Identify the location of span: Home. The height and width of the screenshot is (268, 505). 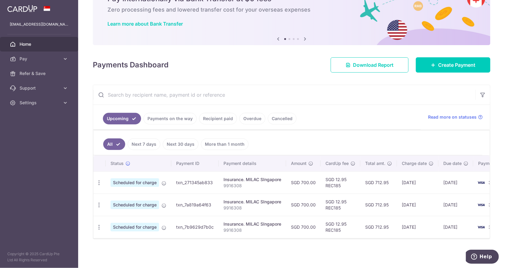
(40, 44).